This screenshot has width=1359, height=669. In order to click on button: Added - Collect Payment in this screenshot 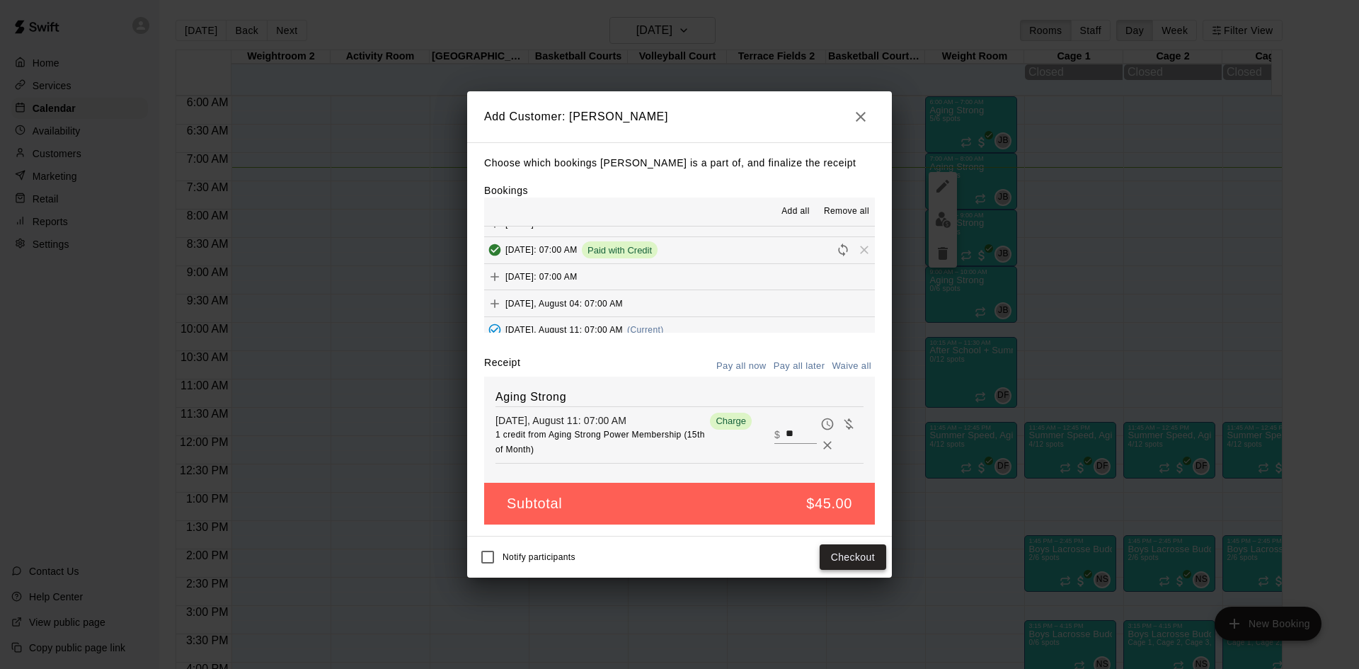, I will do `click(495, 330)`.